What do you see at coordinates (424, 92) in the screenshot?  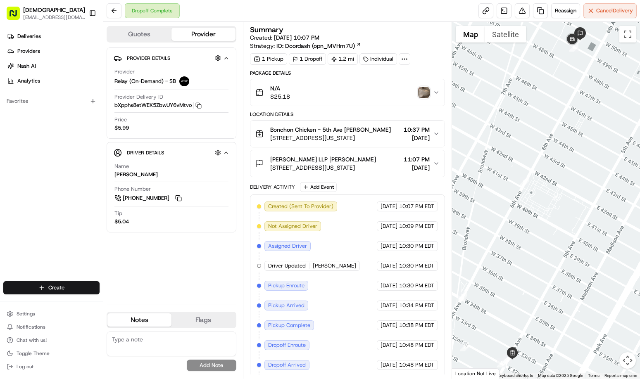 I see `button: photo_proof_of_delivery image` at bounding box center [424, 92].